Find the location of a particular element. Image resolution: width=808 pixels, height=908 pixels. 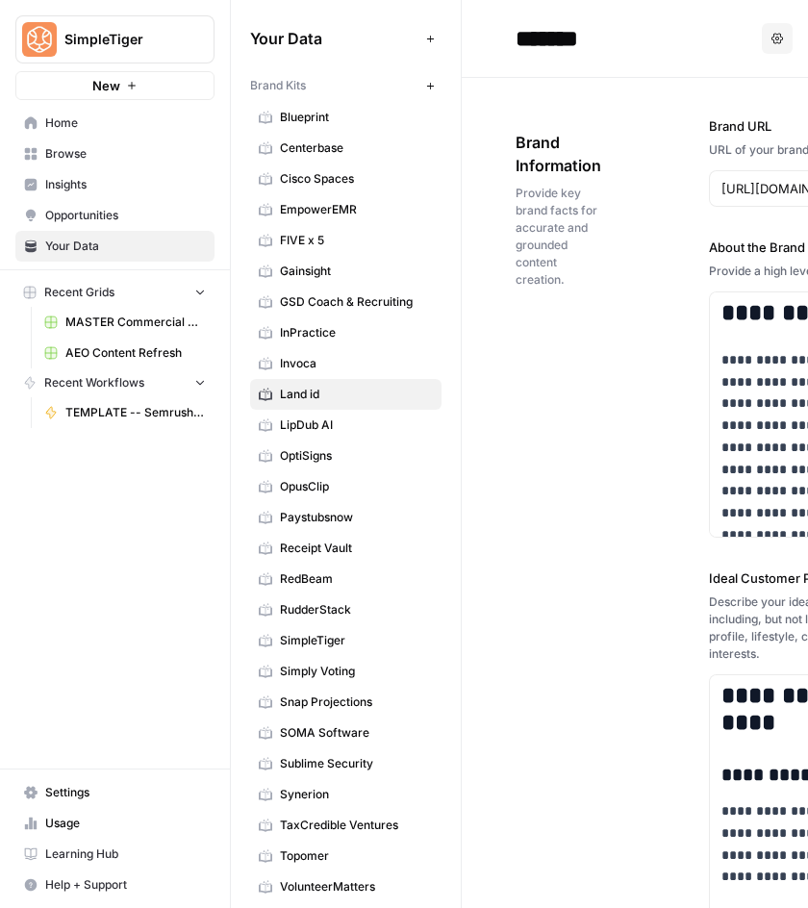

a: OptiSigns is located at coordinates (345, 456).